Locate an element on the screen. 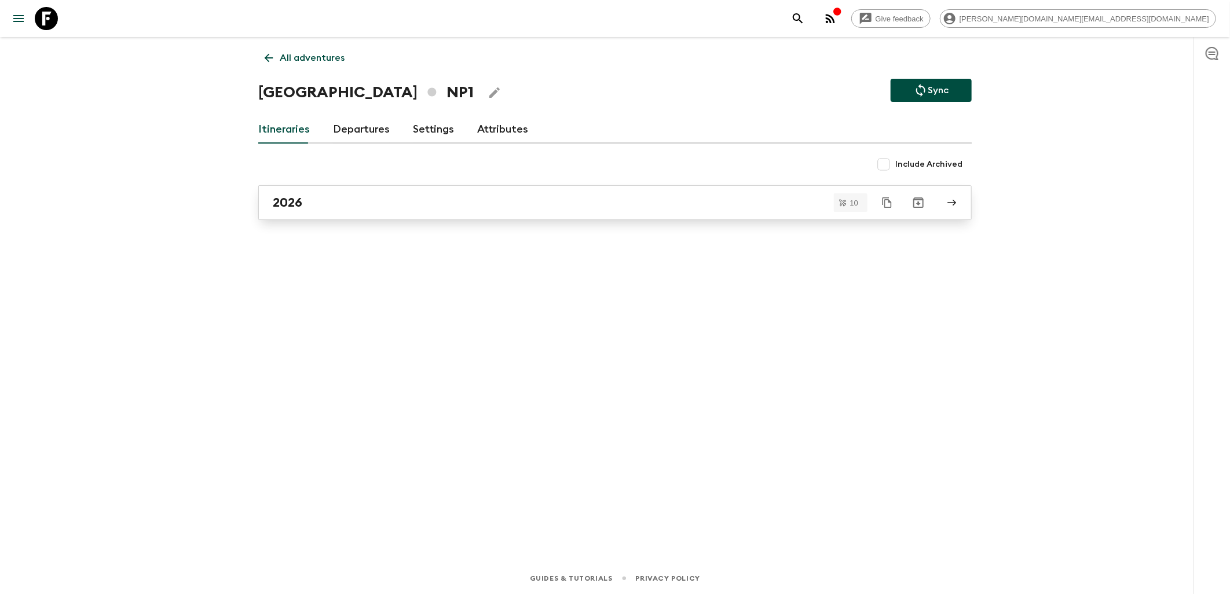 The height and width of the screenshot is (594, 1230). button: Edit Adventure Title is located at coordinates (495, 93).